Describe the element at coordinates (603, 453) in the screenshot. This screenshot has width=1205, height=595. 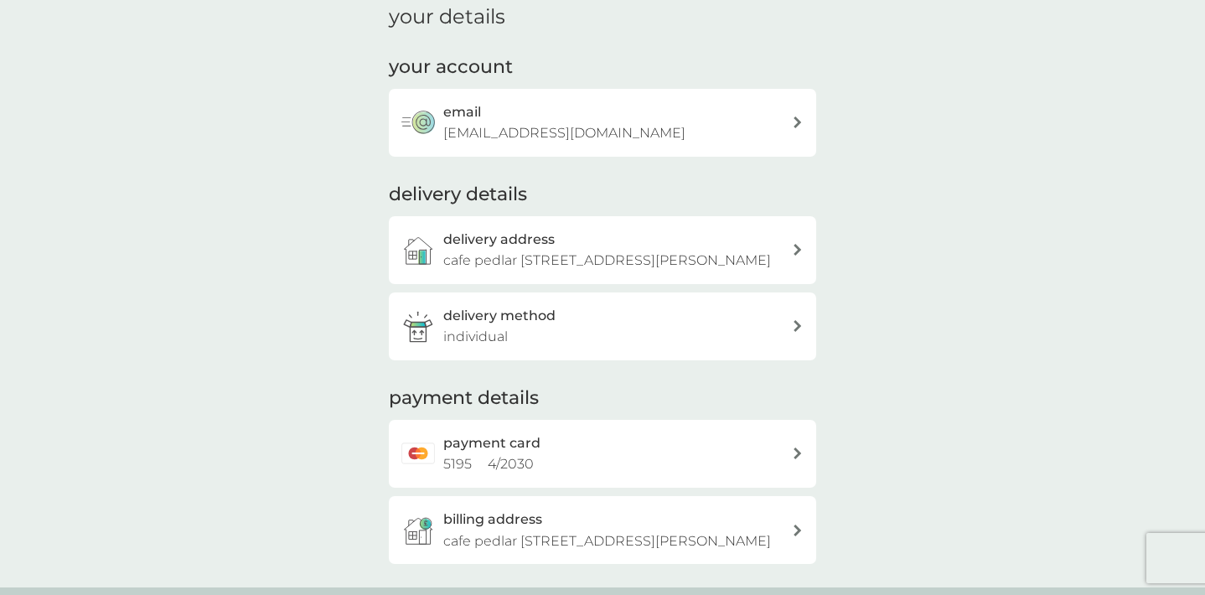
I see `a: payment card5195 4/2030` at that location.